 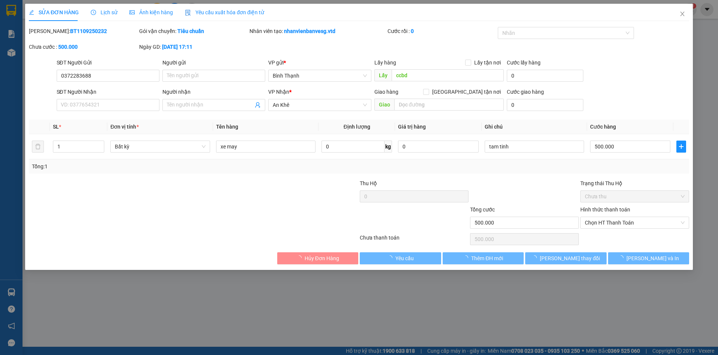 I want to click on div: Nhân viên tạo:, so click(x=318, y=31).